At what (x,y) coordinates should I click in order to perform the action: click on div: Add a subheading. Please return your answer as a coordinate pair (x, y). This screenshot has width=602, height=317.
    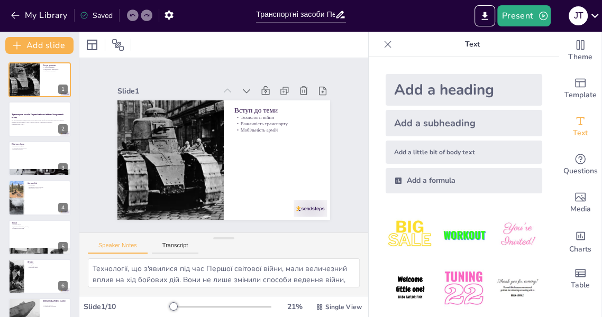
    Looking at the image, I should click on (464, 123).